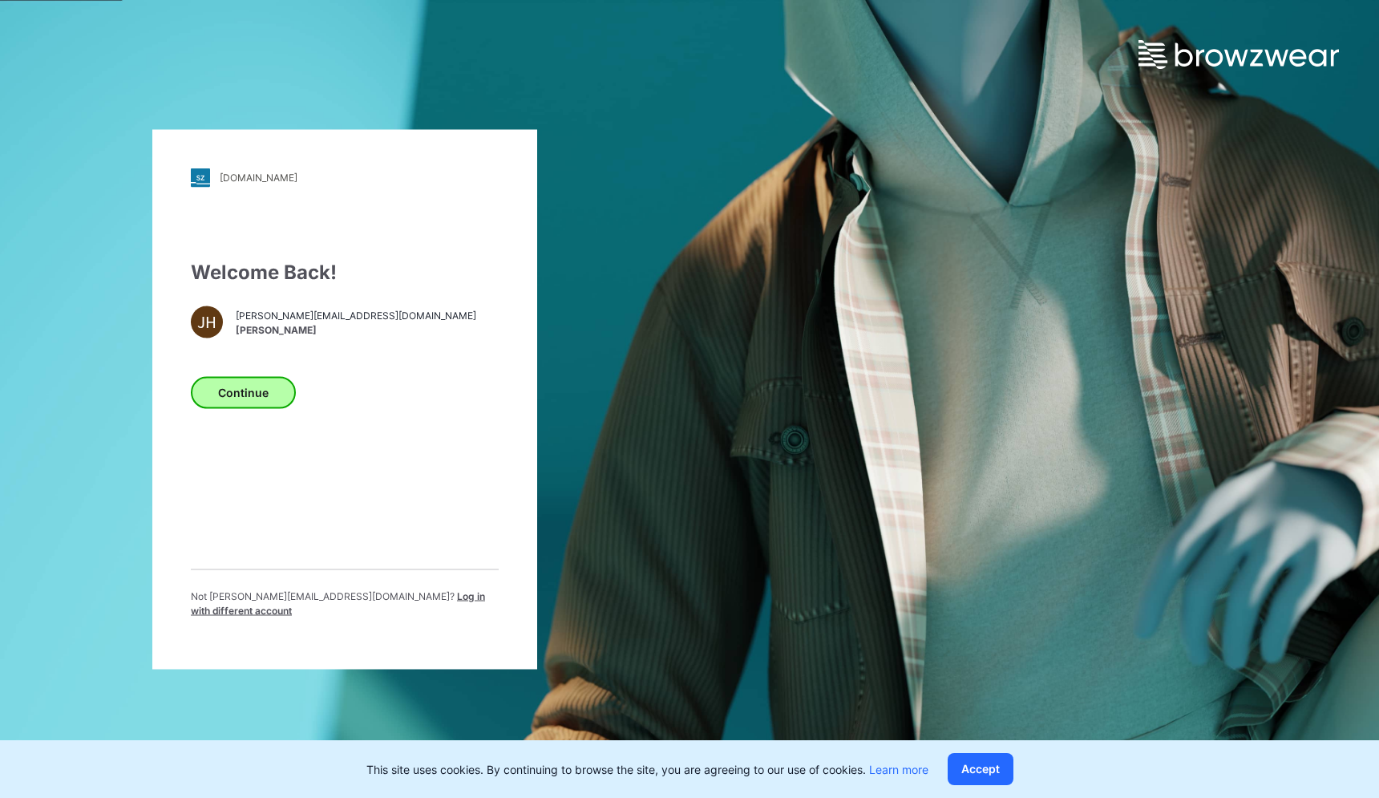  Describe the element at coordinates (200, 177) in the screenshot. I see `img: stylezone-logo.562084cfcfab977791bfbf7441f1a819.svg` at that location.